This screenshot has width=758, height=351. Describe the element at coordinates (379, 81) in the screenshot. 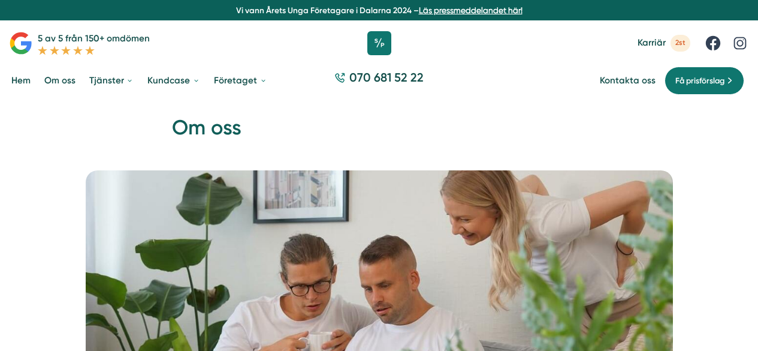

I see `a: 070 681 52 22` at that location.